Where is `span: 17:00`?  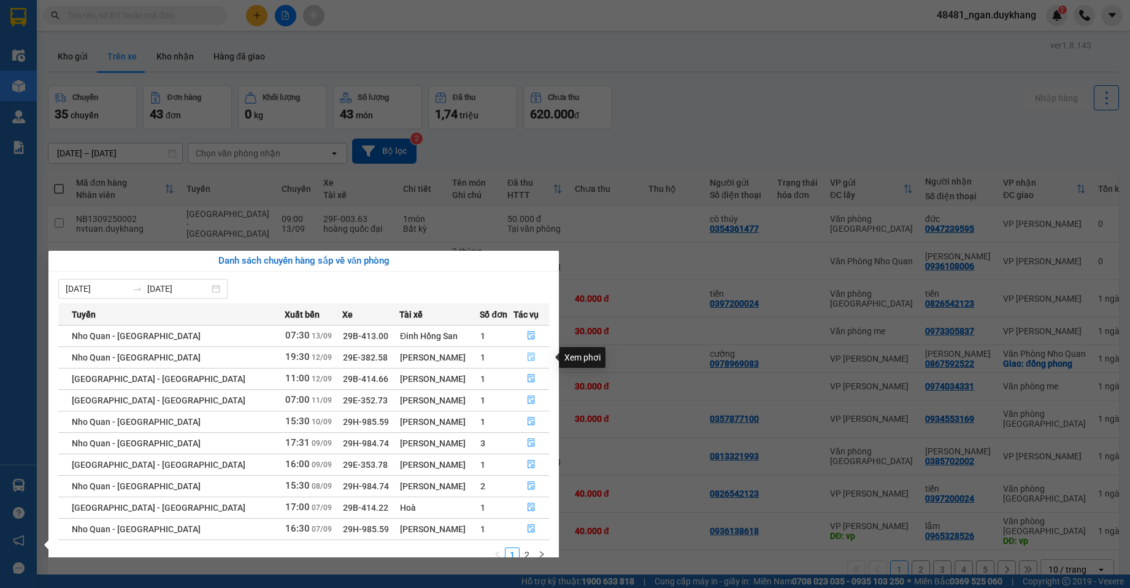
span: 17:00 is located at coordinates (297, 507).